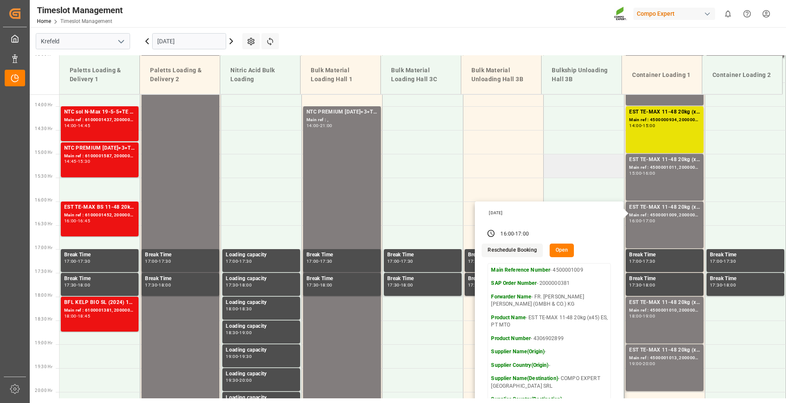 This screenshot has width=786, height=403. What do you see at coordinates (621, 14) in the screenshot?
I see `img: Screenshot%202023-09-29%20at%2010.02.21.png_1712312052.png` at bounding box center [621, 14].